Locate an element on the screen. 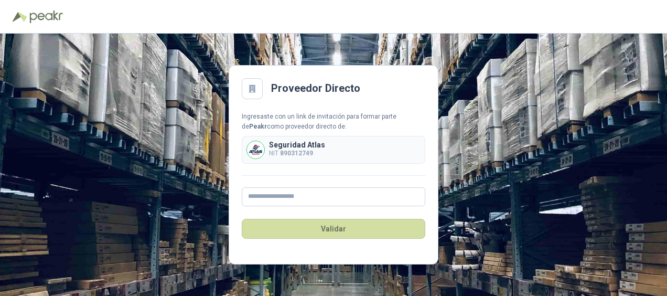 The height and width of the screenshot is (296, 667). b: Peakr is located at coordinates (258, 126).